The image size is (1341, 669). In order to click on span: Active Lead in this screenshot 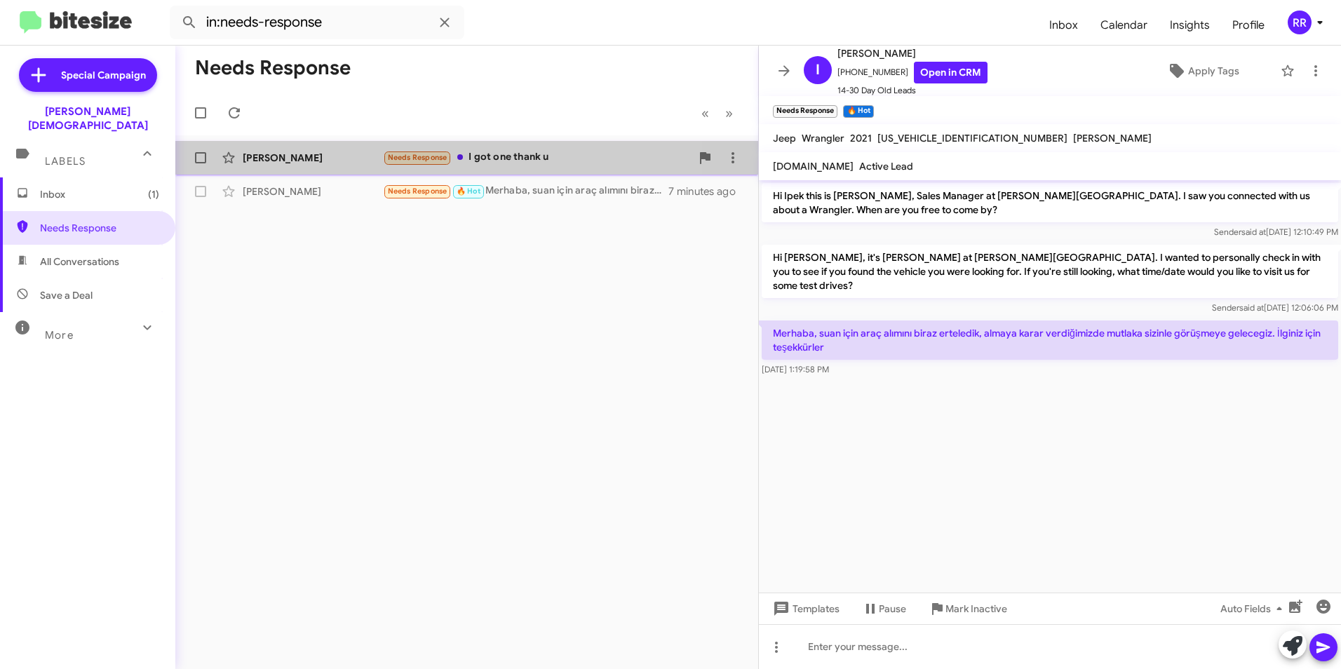, I will do `click(885, 166)`.